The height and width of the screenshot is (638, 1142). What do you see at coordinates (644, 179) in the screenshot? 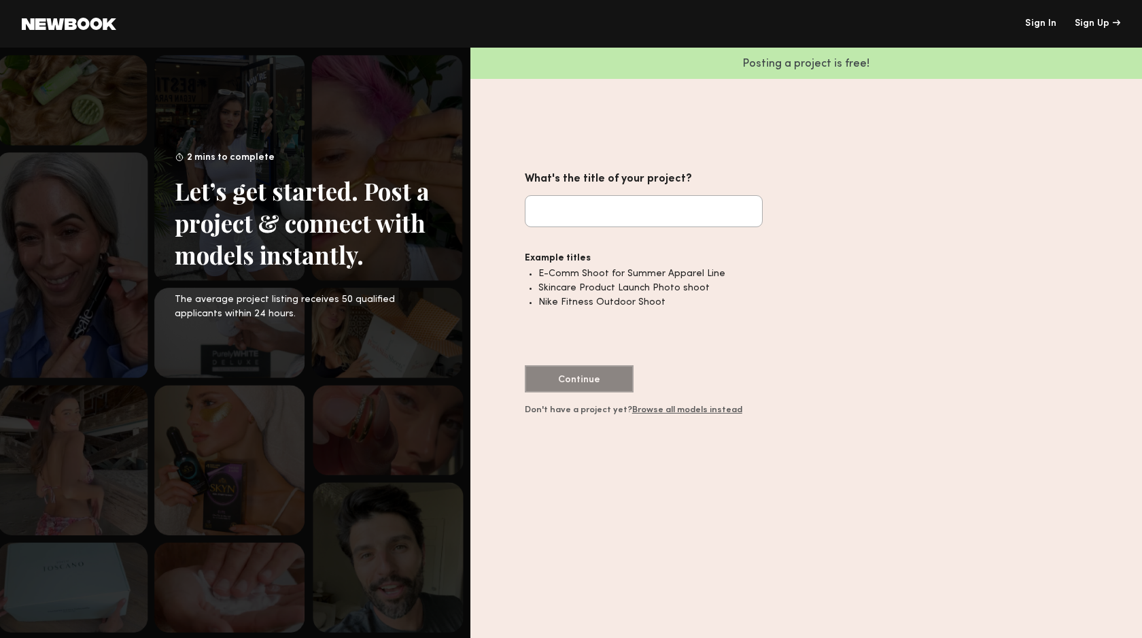
I see `div: What's the title of your project?` at bounding box center [644, 179].